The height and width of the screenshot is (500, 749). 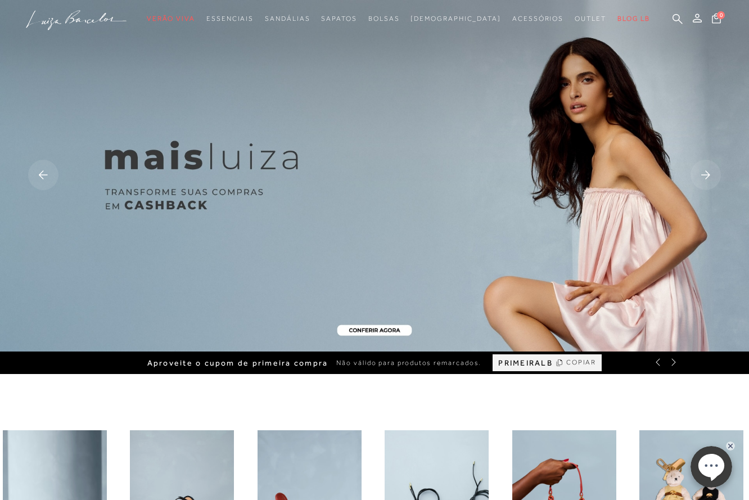 I want to click on span: Verão Viva, so click(x=171, y=19).